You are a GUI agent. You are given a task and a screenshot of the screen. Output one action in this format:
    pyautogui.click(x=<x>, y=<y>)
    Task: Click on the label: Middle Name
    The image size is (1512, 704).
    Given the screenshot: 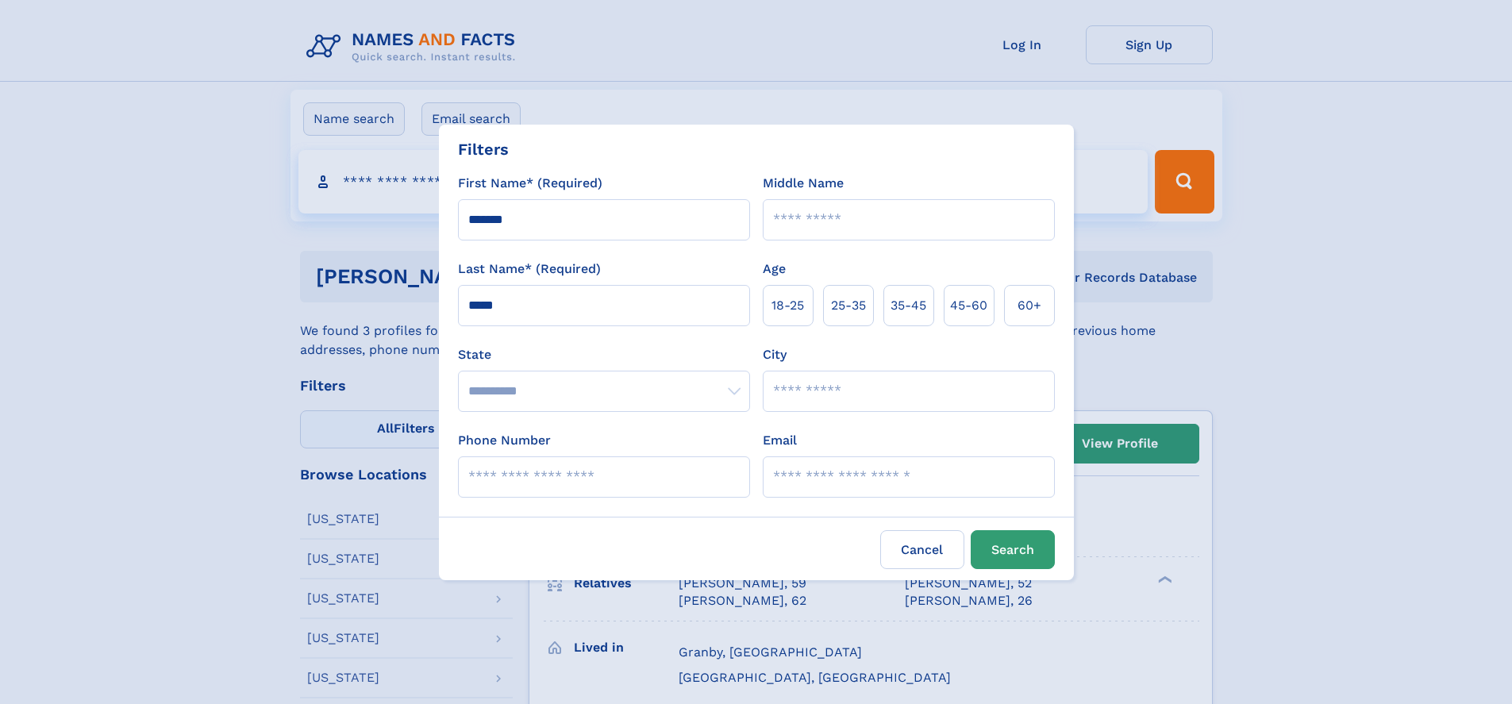 What is the action you would take?
    pyautogui.click(x=803, y=183)
    